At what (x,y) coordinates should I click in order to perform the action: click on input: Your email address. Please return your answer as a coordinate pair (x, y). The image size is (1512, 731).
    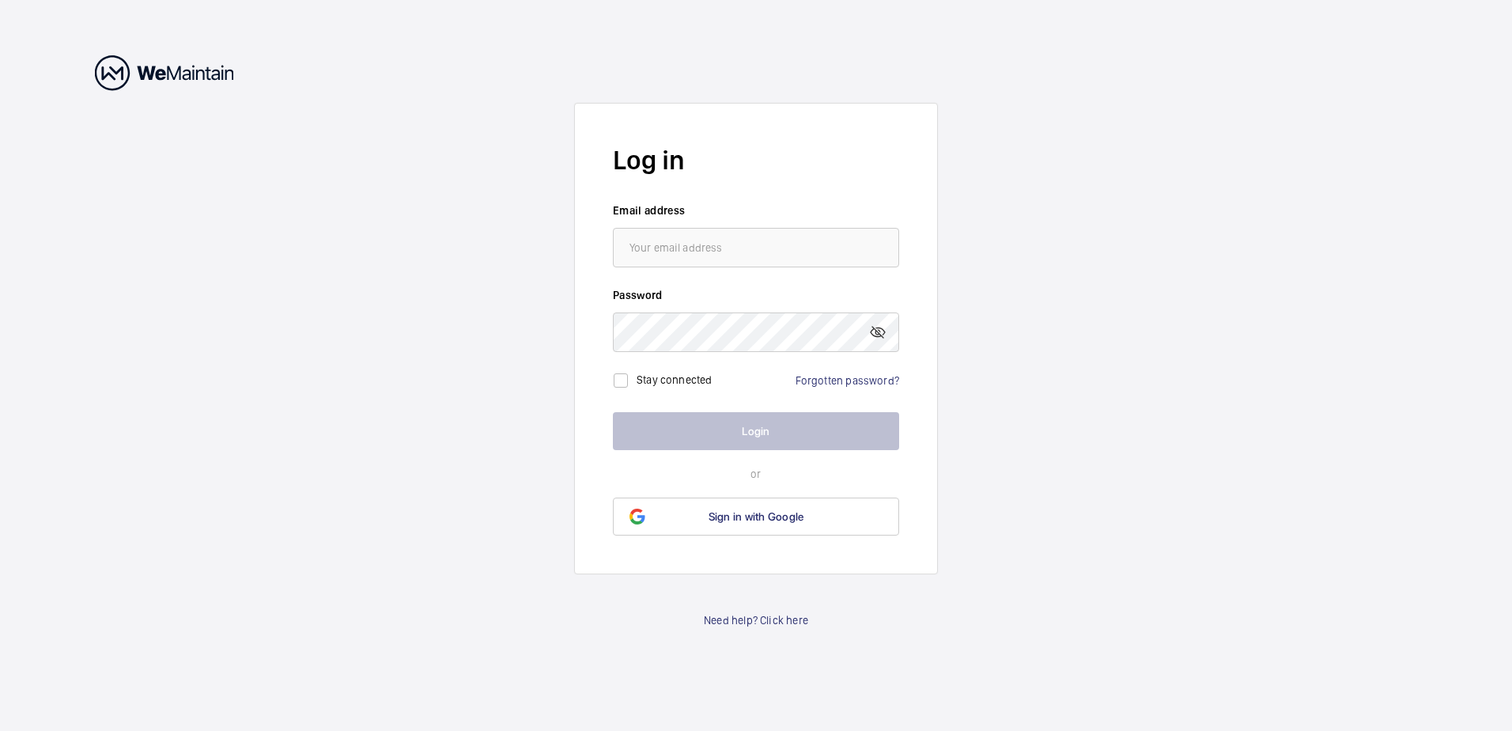
    Looking at the image, I should click on (756, 248).